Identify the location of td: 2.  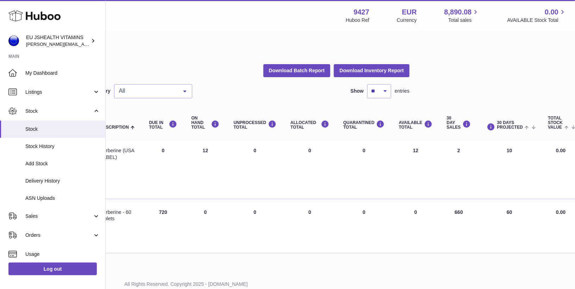
(459, 169).